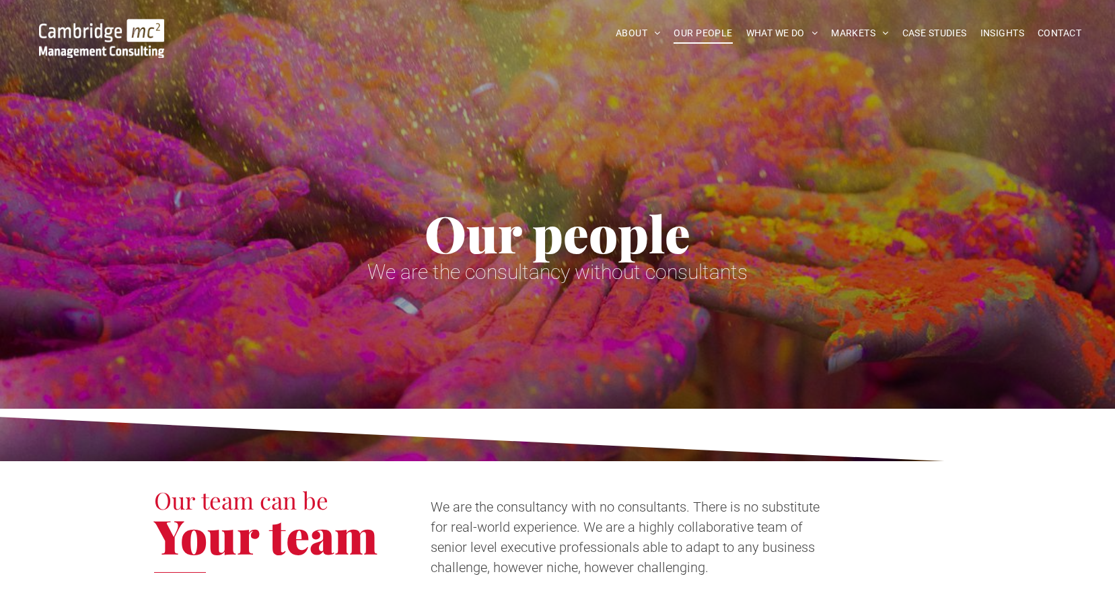 The height and width of the screenshot is (601, 1115). Describe the element at coordinates (934, 33) in the screenshot. I see `a: CASE STUDIES` at that location.